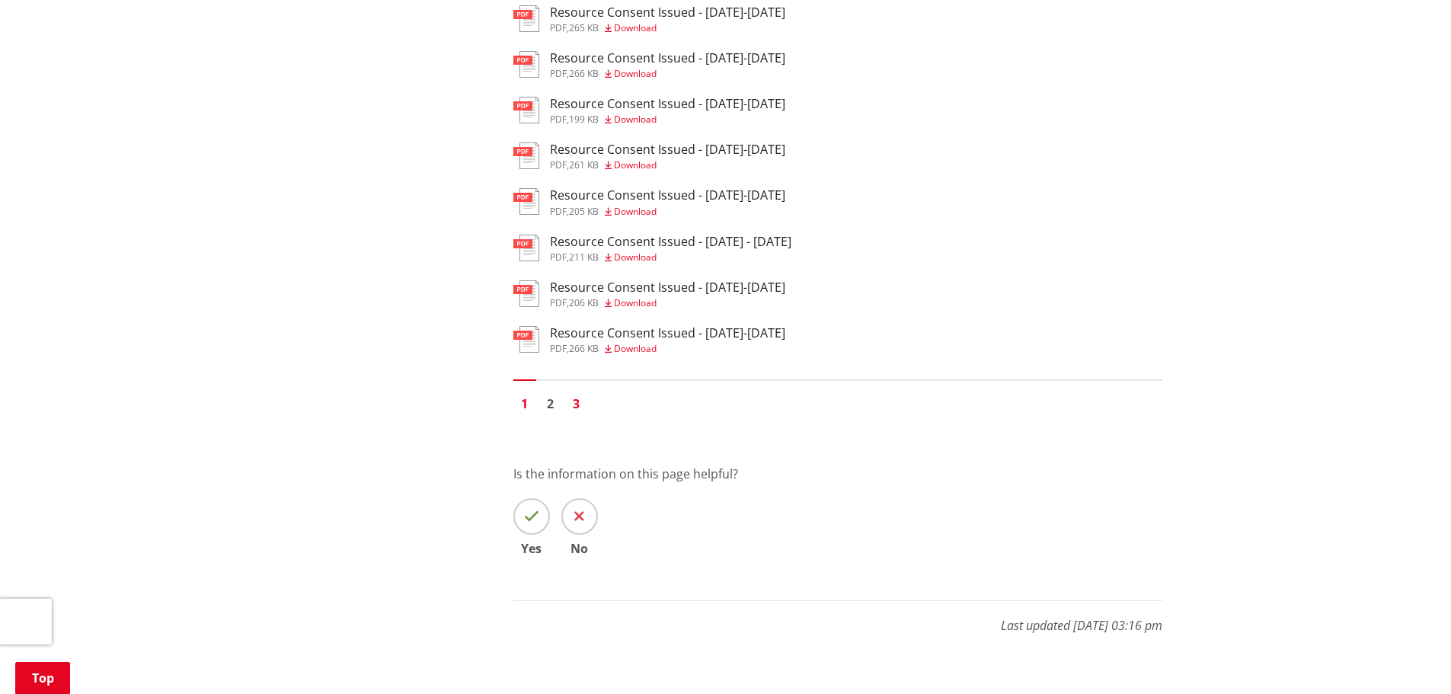  Describe the element at coordinates (577, 404) in the screenshot. I see `a: Go to page 3` at that location.